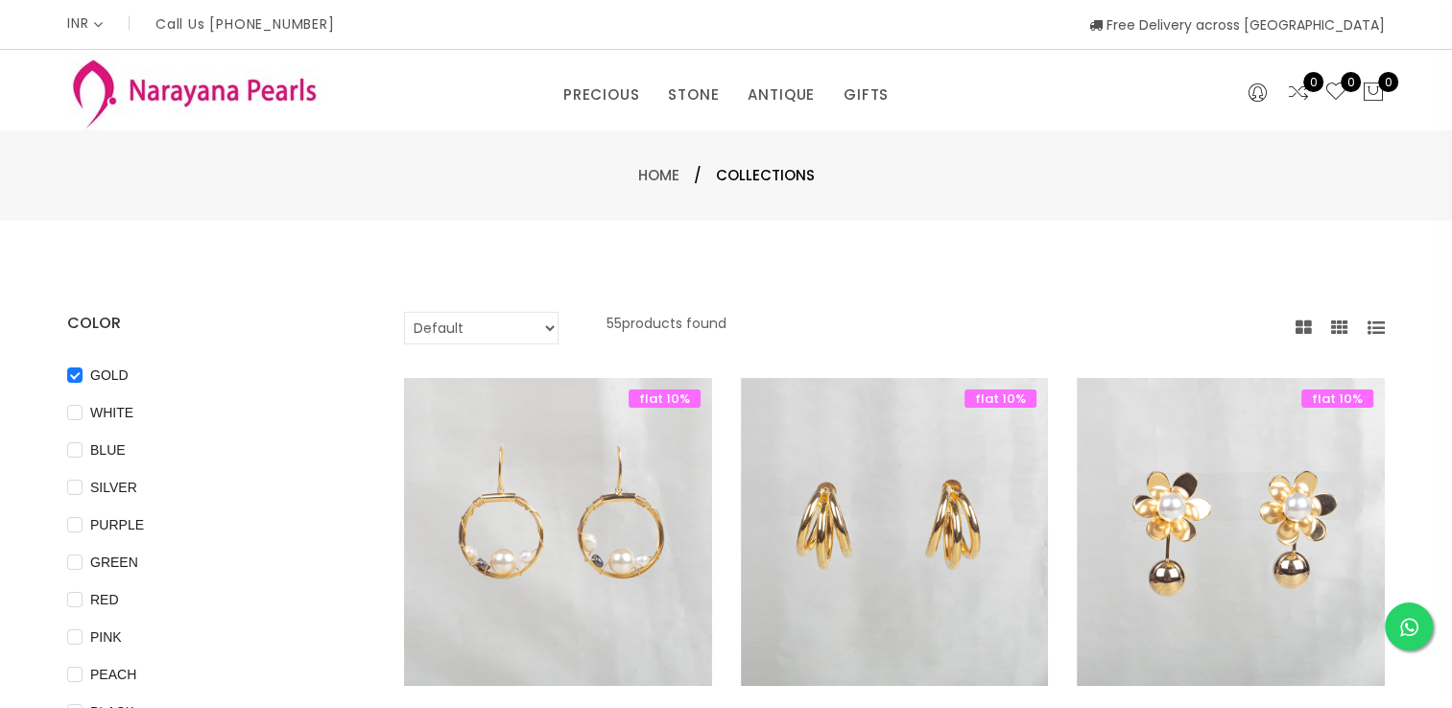 This screenshot has width=1452, height=708. Describe the element at coordinates (117, 525) in the screenshot. I see `span: PURPLE` at that location.